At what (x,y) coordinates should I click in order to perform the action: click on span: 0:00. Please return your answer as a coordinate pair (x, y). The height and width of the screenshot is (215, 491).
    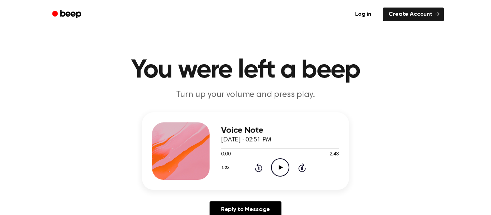
    Looking at the image, I should click on (226, 155).